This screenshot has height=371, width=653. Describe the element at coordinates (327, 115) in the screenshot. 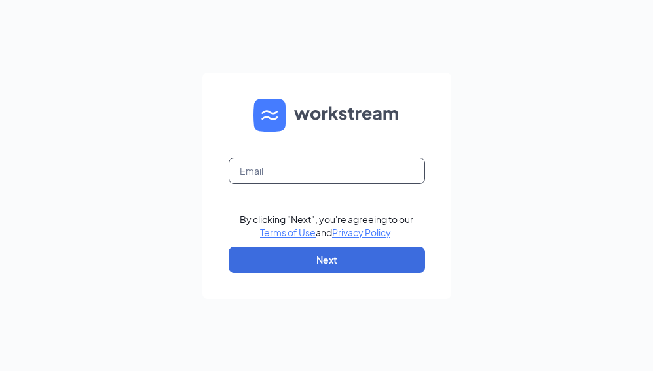

I see `img: WS logo and Workstream text` at that location.